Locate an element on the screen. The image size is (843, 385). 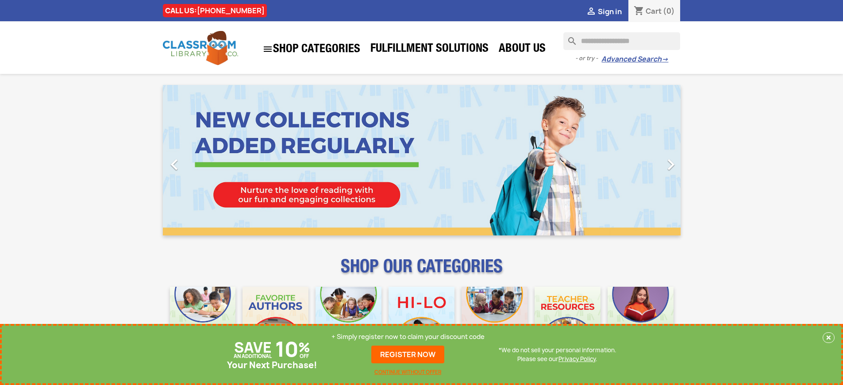
span: - or try - is located at coordinates (588, 58).